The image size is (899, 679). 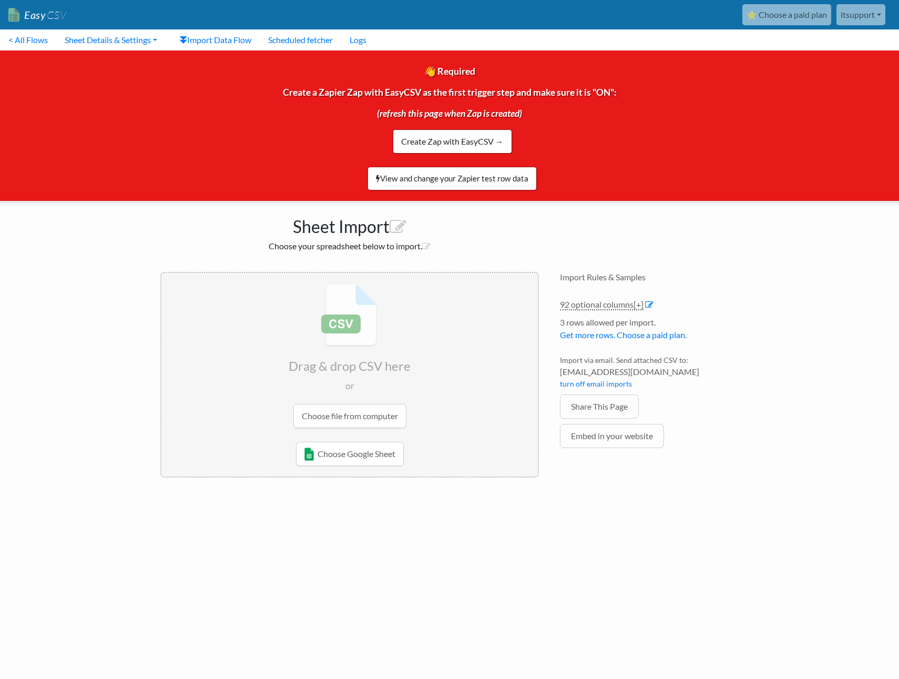 What do you see at coordinates (452, 178) in the screenshot?
I see `a: View and change your Zapier test row data` at bounding box center [452, 178].